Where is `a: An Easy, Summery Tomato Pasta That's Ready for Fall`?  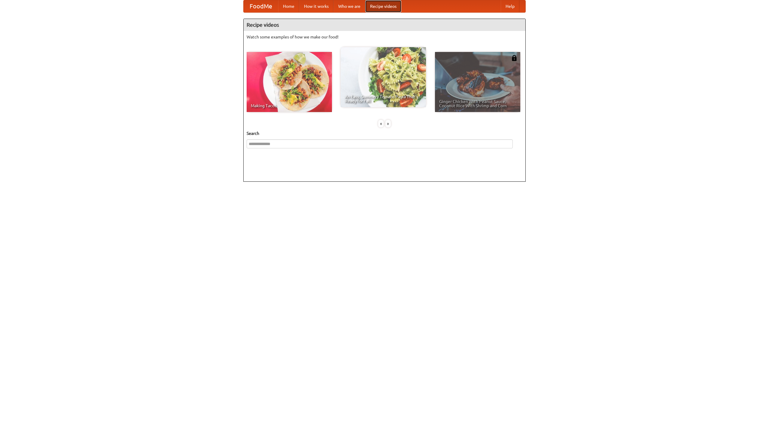 a: An Easy, Summery Tomato Pasta That's Ready for Fall is located at coordinates (383, 77).